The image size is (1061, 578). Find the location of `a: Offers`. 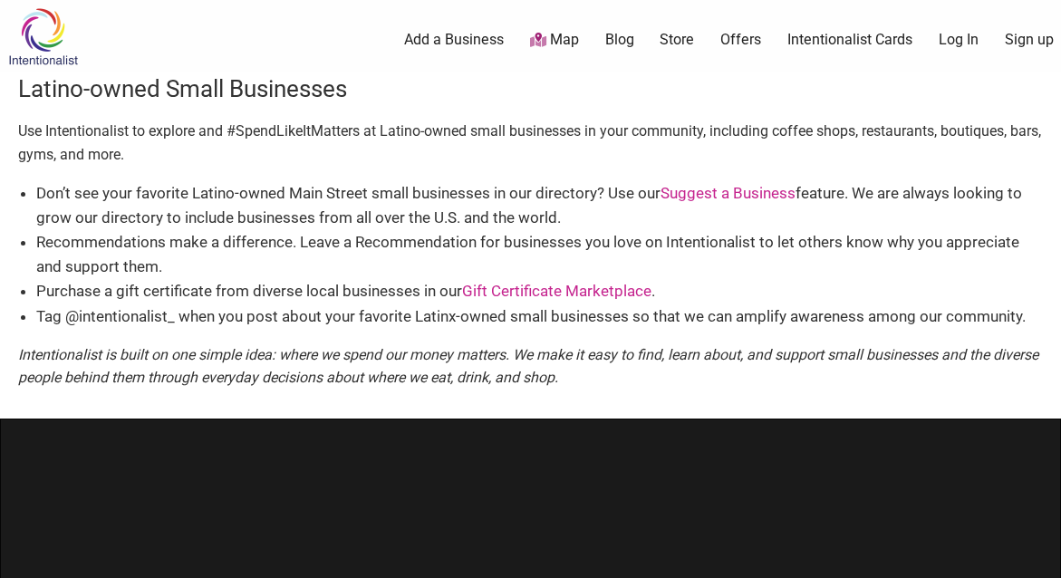

a: Offers is located at coordinates (740, 40).